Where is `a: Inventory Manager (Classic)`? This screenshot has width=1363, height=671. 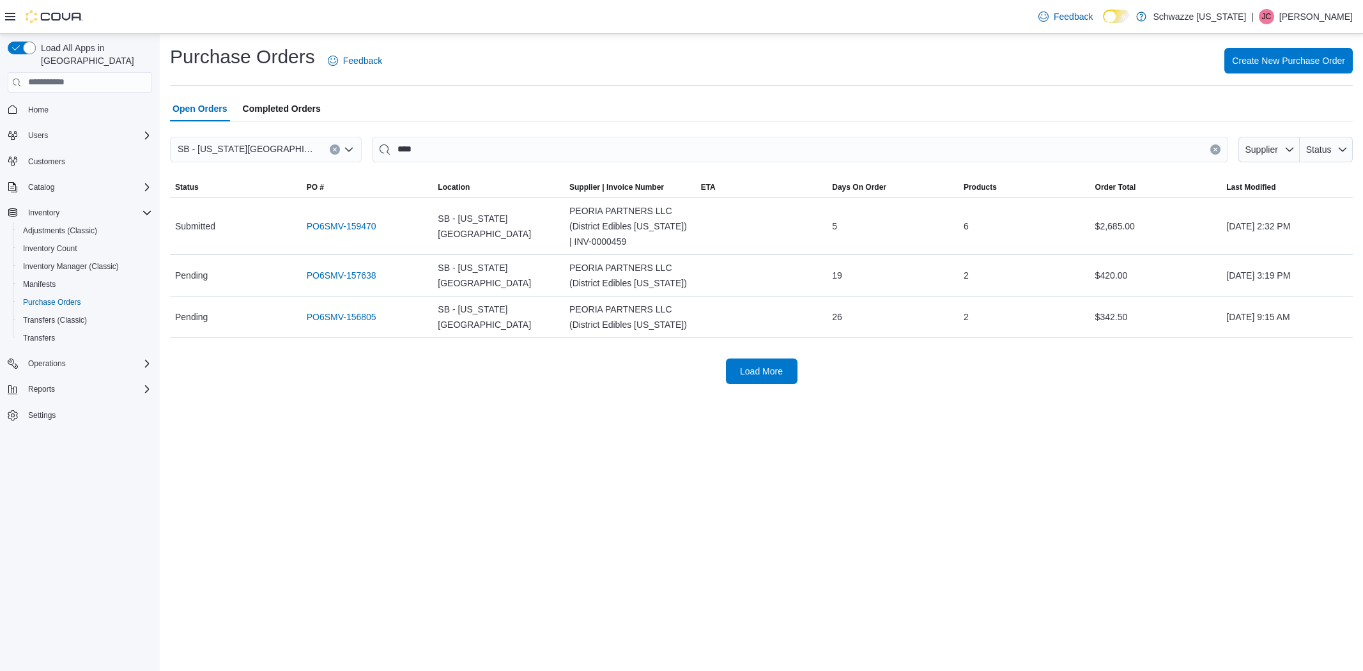 a: Inventory Manager (Classic) is located at coordinates (71, 267).